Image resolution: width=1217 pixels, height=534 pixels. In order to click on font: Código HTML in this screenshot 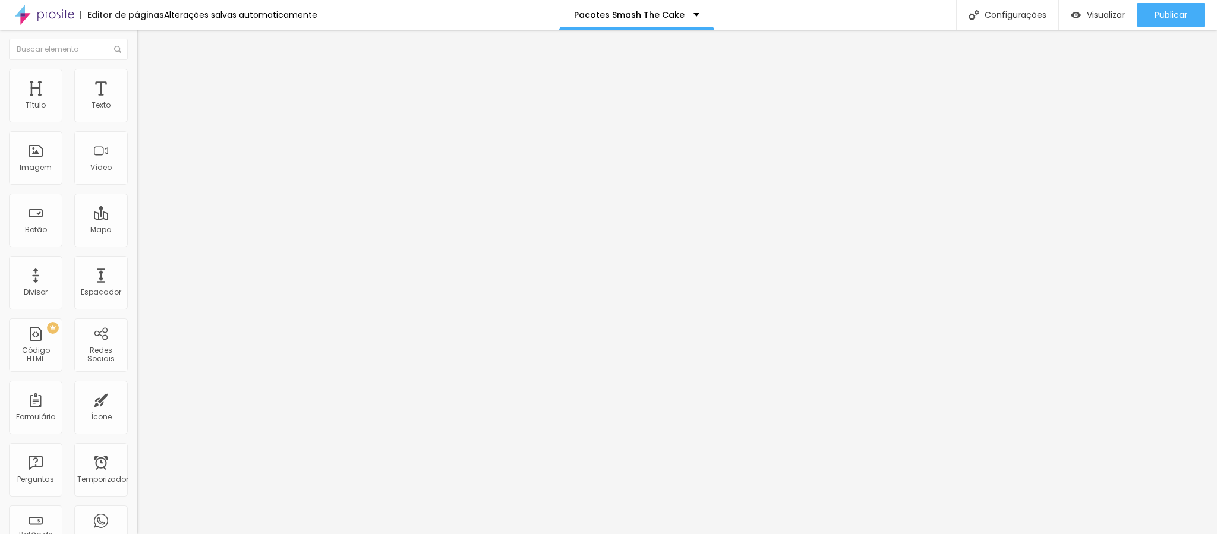, I will do `click(36, 354)`.